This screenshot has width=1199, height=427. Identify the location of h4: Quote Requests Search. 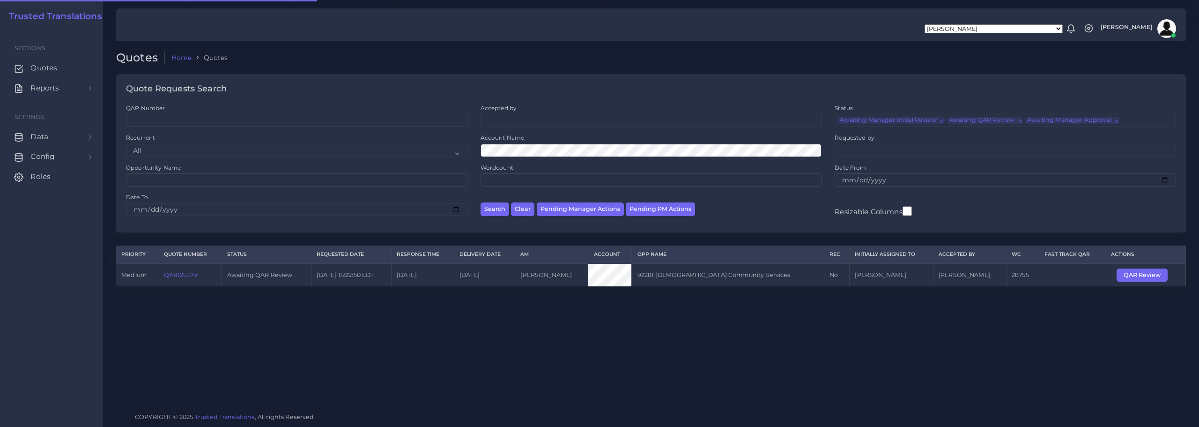
(176, 89).